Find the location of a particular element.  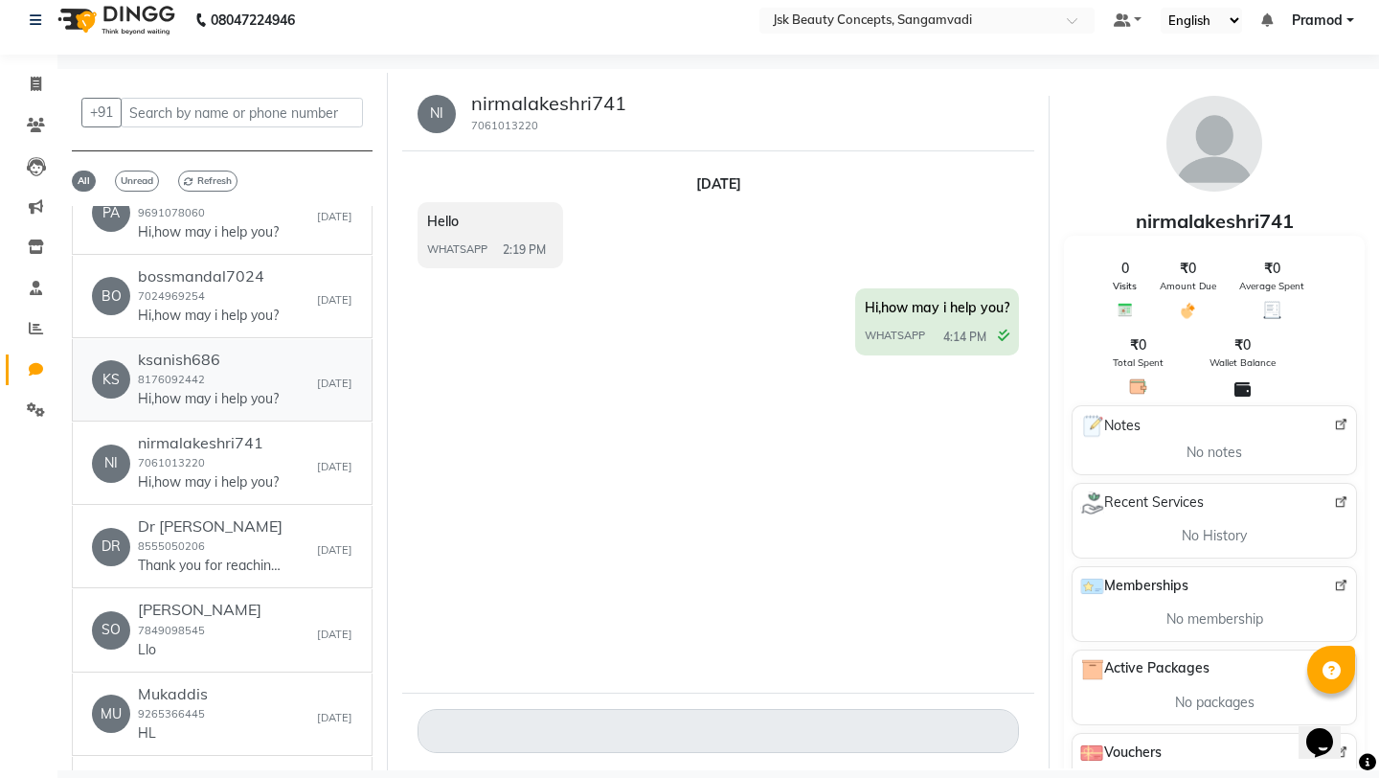

span: All is located at coordinates (83, 181).